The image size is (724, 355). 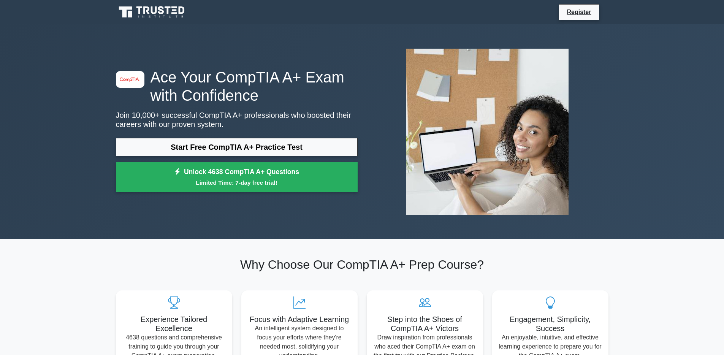 I want to click on h5: Focus with Adaptive Learning, so click(x=300, y=319).